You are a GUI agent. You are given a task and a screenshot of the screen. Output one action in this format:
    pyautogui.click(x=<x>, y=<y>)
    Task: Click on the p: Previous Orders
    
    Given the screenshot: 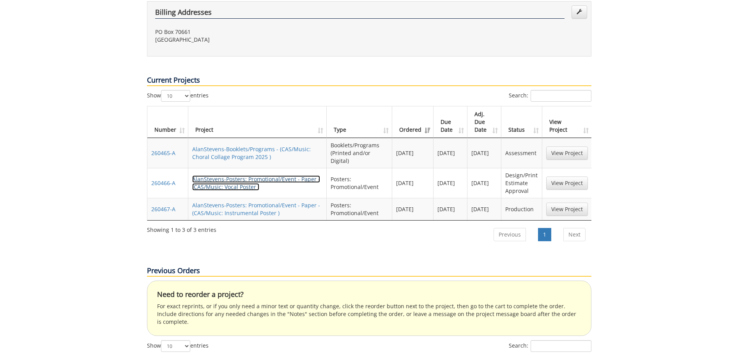 What is the action you would take?
    pyautogui.click(x=369, y=271)
    